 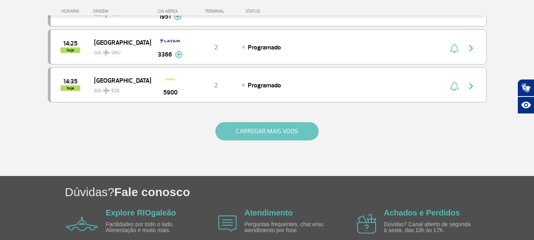 What do you see at coordinates (170, 11) in the screenshot?
I see `div: CIA AÉREA` at bounding box center [170, 11].